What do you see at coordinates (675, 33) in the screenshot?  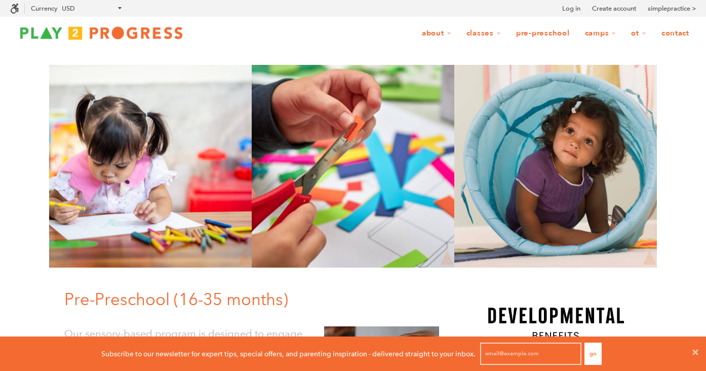 I see `a: Contact` at bounding box center [675, 33].